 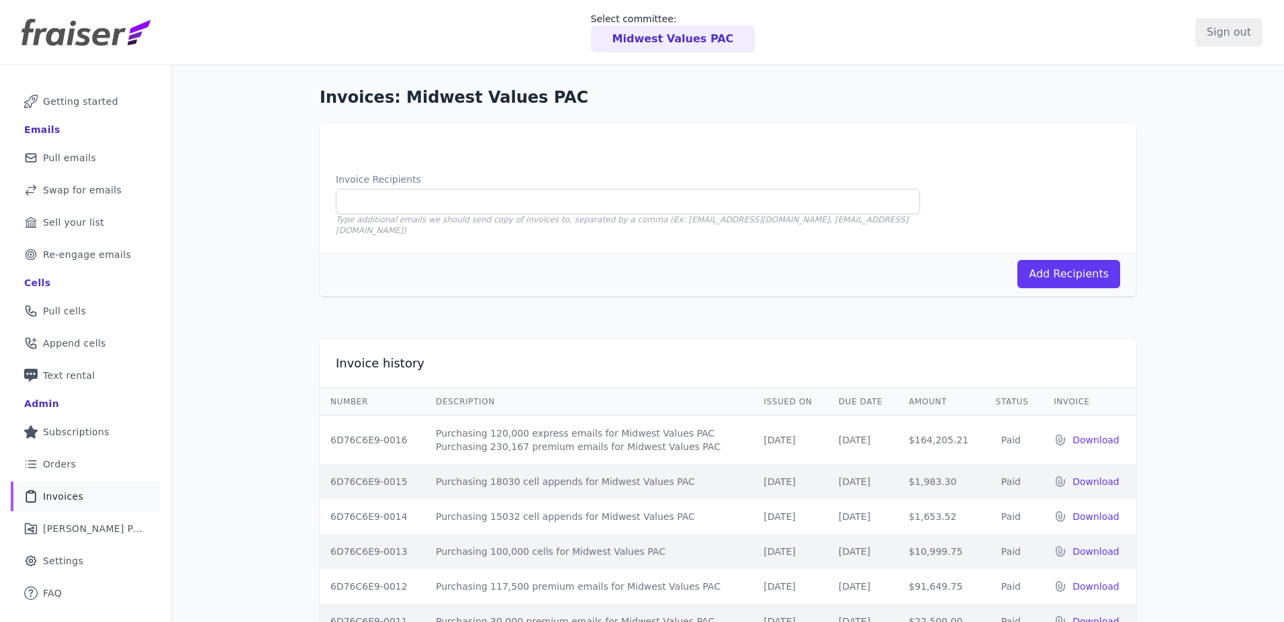 I want to click on td: Purchasing 18030 cell appends for Midwest Values PAC, so click(x=589, y=482).